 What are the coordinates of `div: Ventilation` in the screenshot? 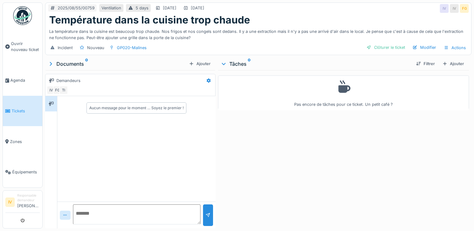 It's located at (111, 8).